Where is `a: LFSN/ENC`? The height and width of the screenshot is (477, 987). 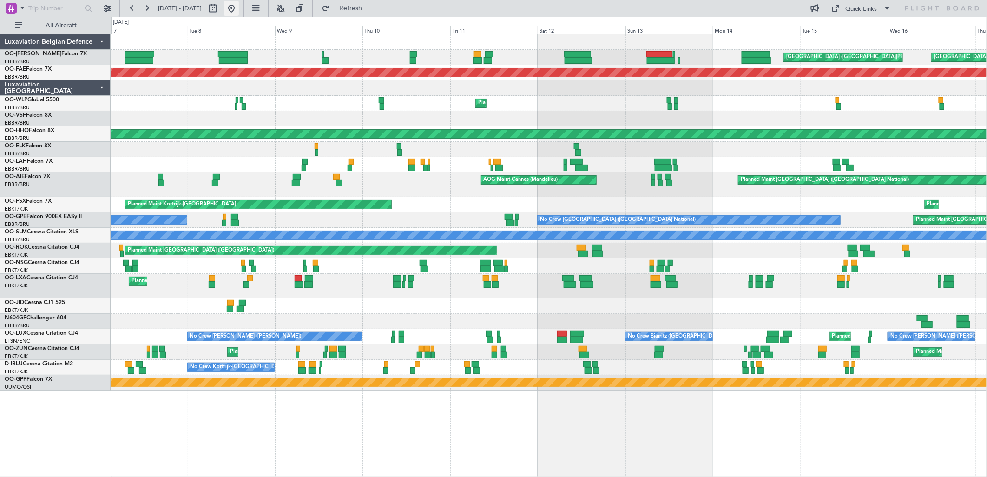 a: LFSN/ENC is located at coordinates (17, 341).